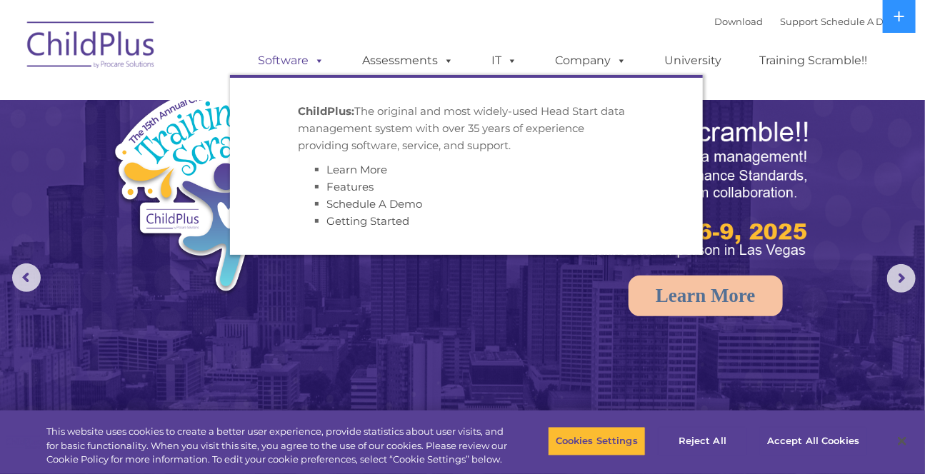 Image resolution: width=925 pixels, height=474 pixels. Describe the element at coordinates (467, 129) in the screenshot. I see `p: The original and most widely-used Head Start data management system with over 35 years of experie...` at that location.